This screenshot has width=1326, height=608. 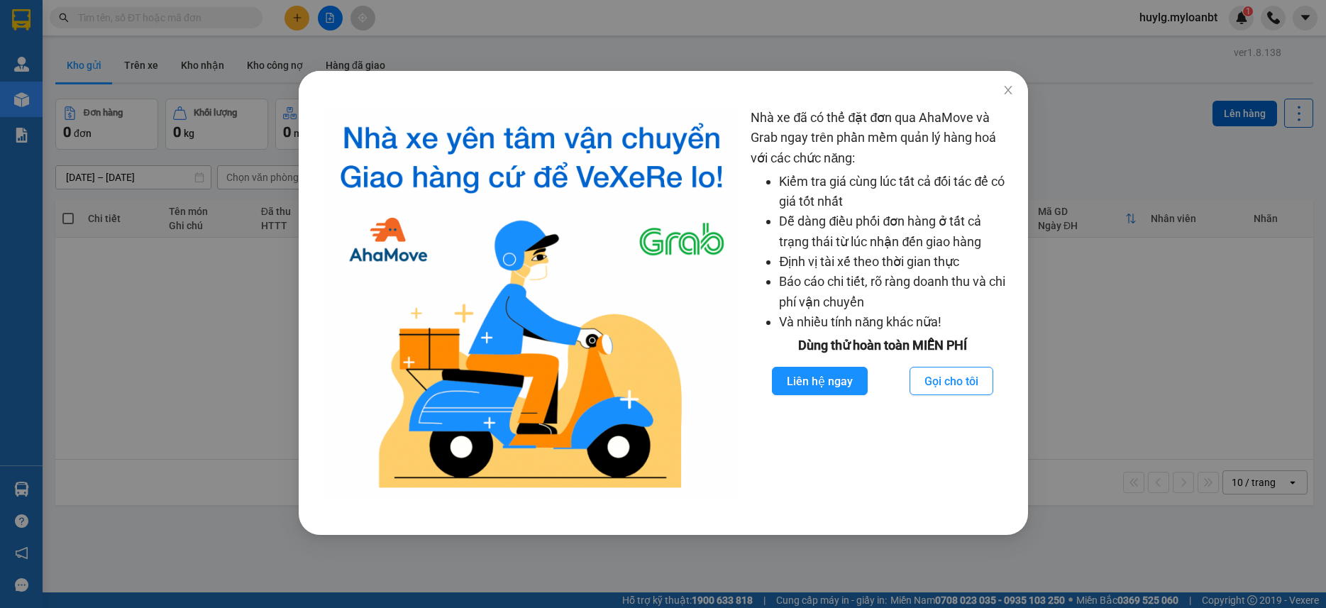 I want to click on span: Gọi cho tôi, so click(x=951, y=381).